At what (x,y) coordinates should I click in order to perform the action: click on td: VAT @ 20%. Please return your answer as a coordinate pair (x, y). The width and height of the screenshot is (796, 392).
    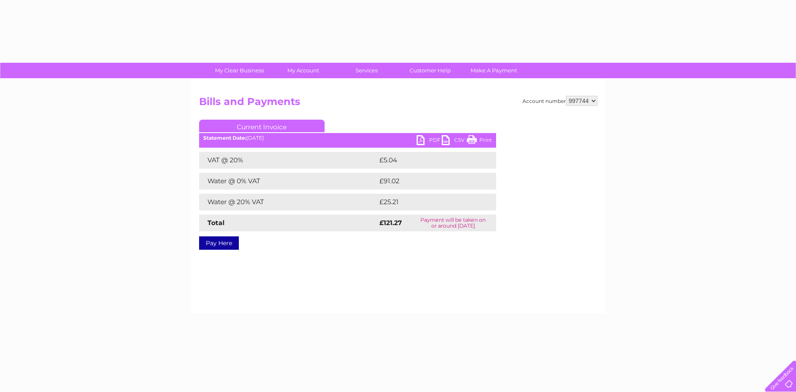
    Looking at the image, I should click on (288, 160).